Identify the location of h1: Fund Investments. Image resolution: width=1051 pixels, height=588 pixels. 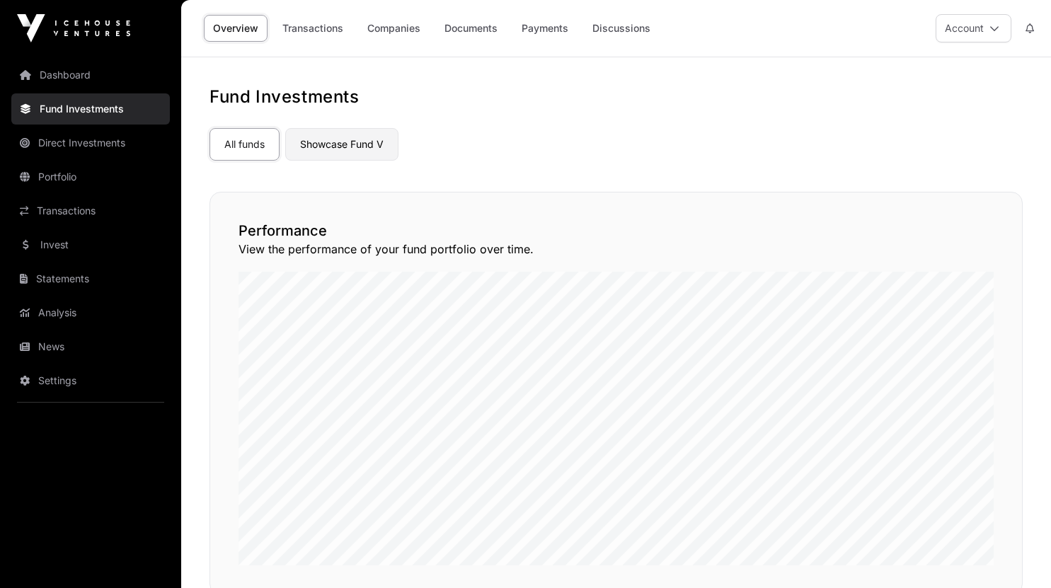
(616, 97).